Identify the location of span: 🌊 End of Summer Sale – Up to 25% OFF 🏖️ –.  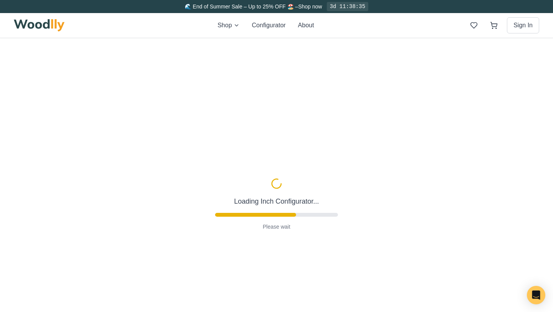
(241, 7).